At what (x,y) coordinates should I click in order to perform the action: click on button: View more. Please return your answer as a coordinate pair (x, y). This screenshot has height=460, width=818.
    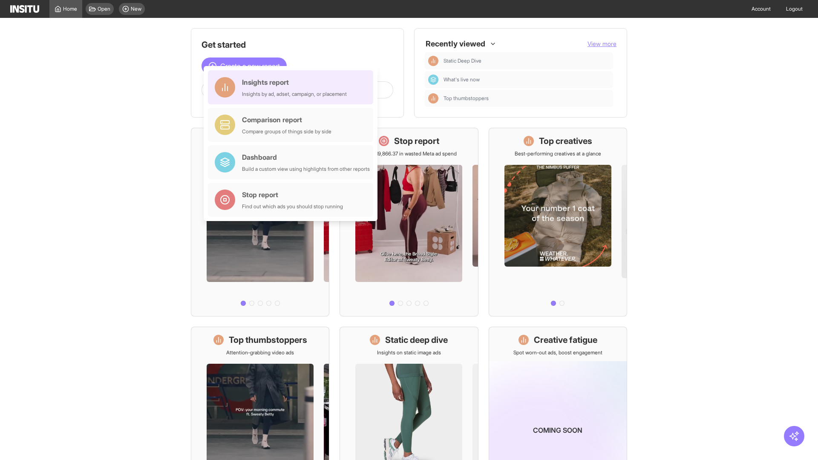
    Looking at the image, I should click on (602, 44).